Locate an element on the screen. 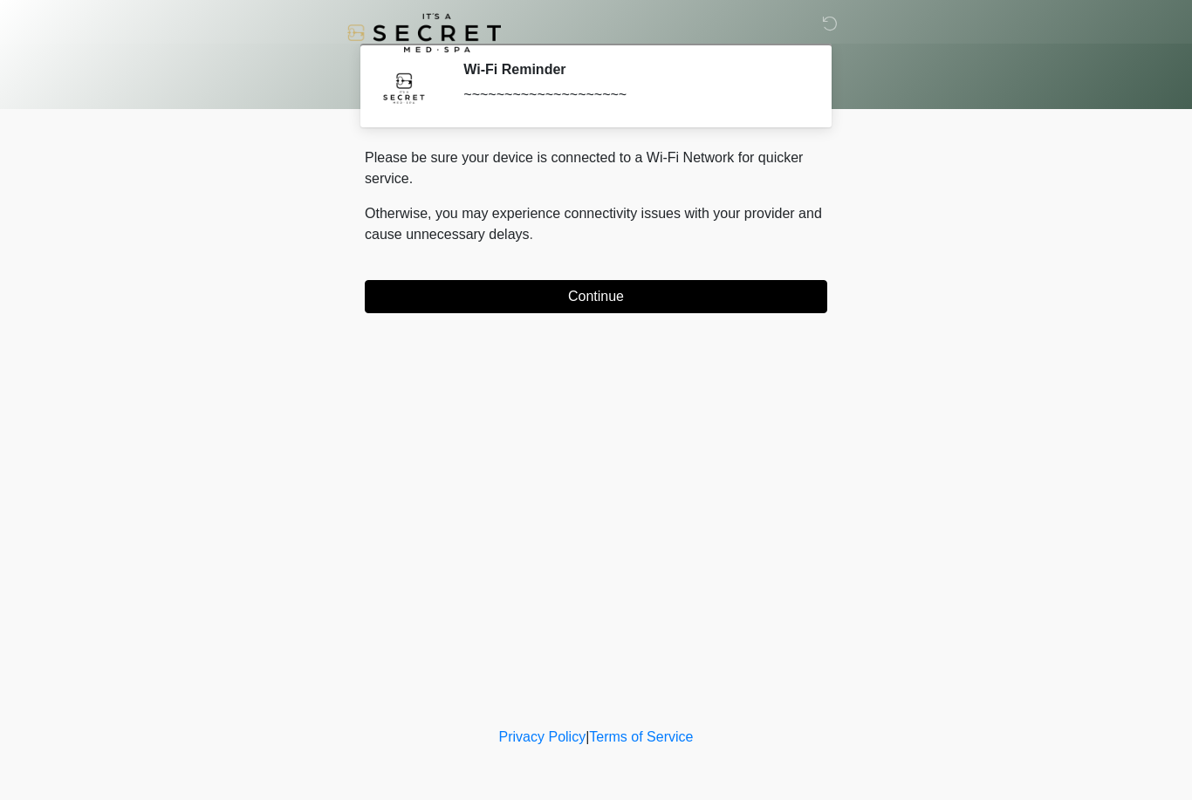 The width and height of the screenshot is (1192, 800). img: It's A Secret Med Spa Logo is located at coordinates (424, 32).